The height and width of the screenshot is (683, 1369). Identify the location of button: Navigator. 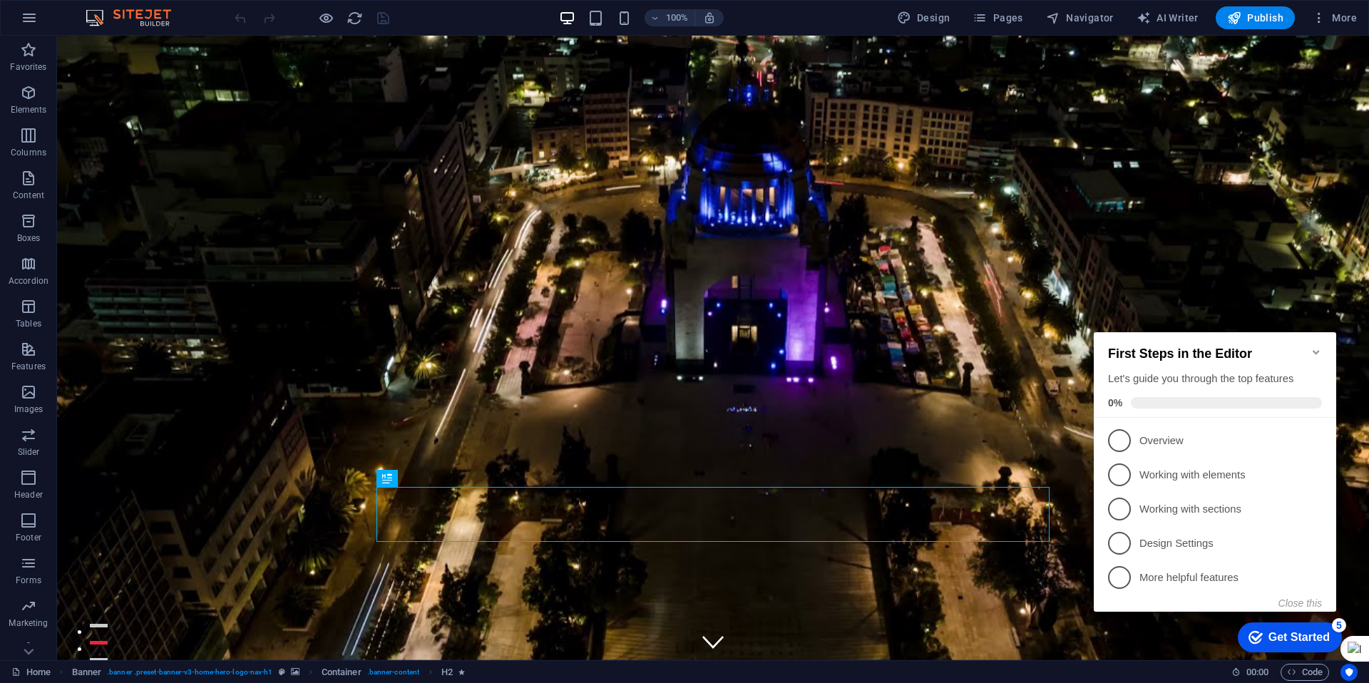
(1079, 18).